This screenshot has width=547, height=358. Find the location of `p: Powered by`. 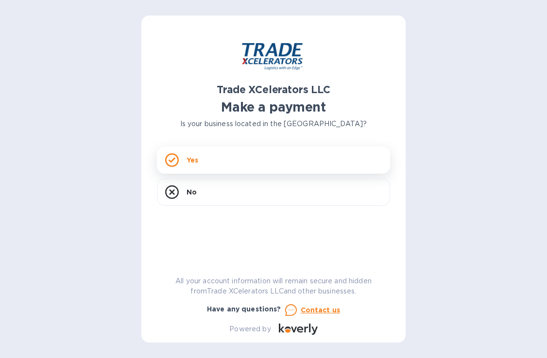

p: Powered by is located at coordinates (250, 329).